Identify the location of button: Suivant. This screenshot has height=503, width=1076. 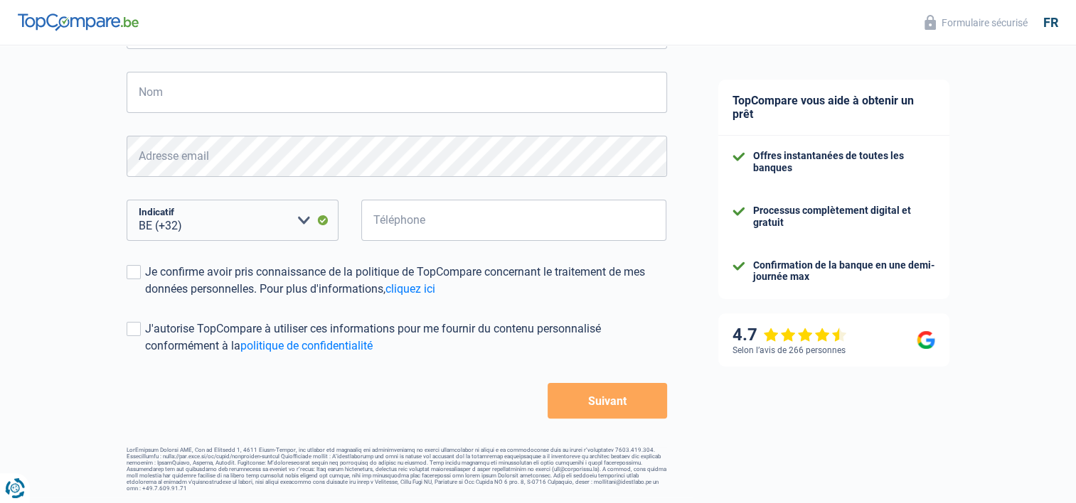
(606, 401).